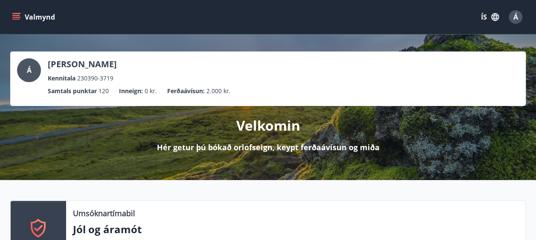 This screenshot has height=240, width=536. Describe the element at coordinates (218, 91) in the screenshot. I see `span: 2.000 kr.` at that location.